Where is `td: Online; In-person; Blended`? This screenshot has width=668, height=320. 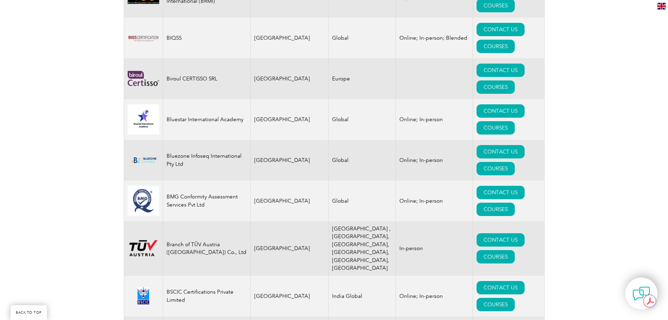
td: Online; In-person; Blended is located at coordinates (435, 38).